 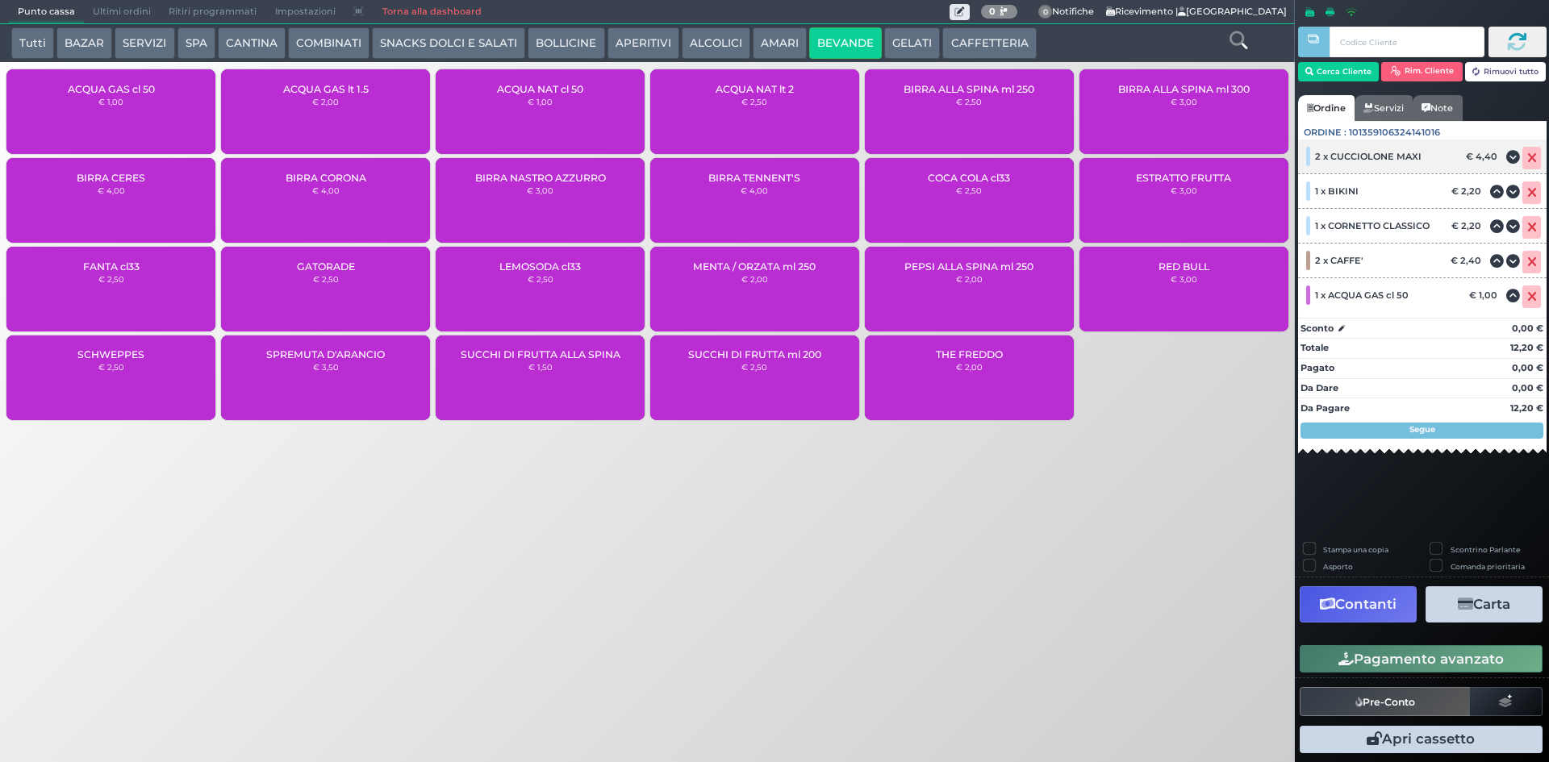 What do you see at coordinates (1317, 328) in the screenshot?
I see `strong: Sconto` at bounding box center [1317, 328].